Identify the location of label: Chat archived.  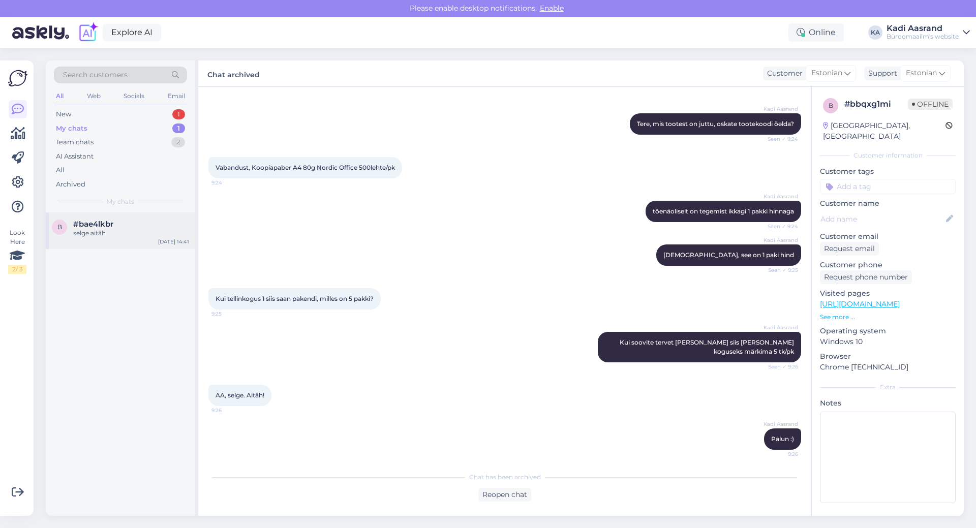
(233, 73).